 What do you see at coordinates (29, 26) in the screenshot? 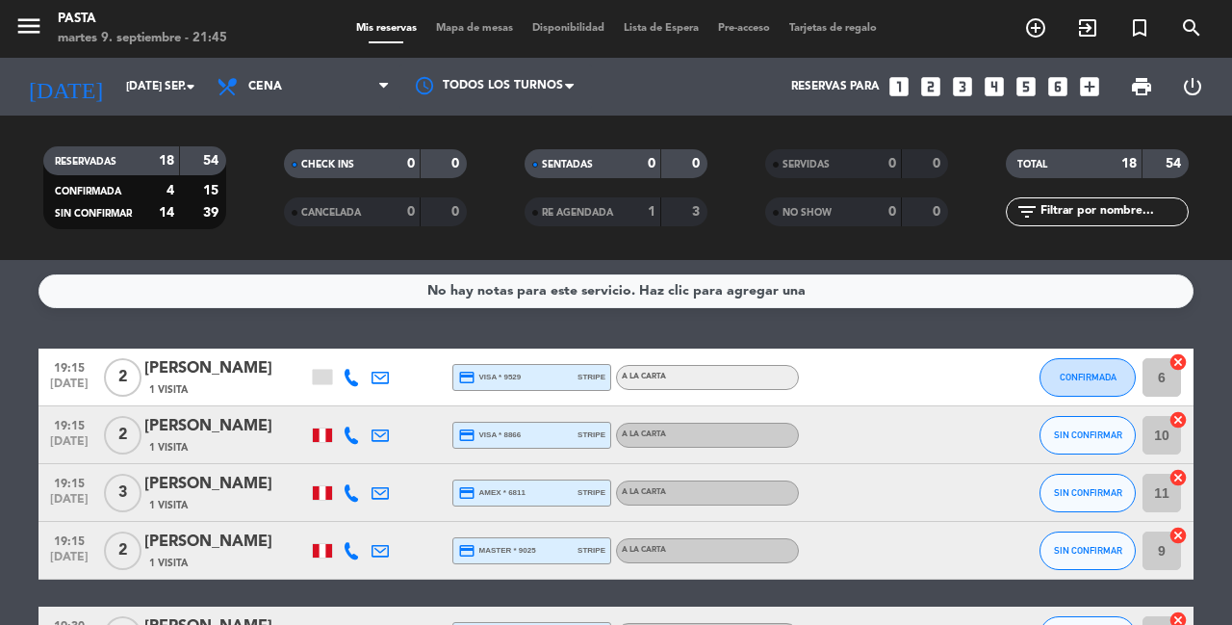
I see `i: menu` at bounding box center [29, 26].